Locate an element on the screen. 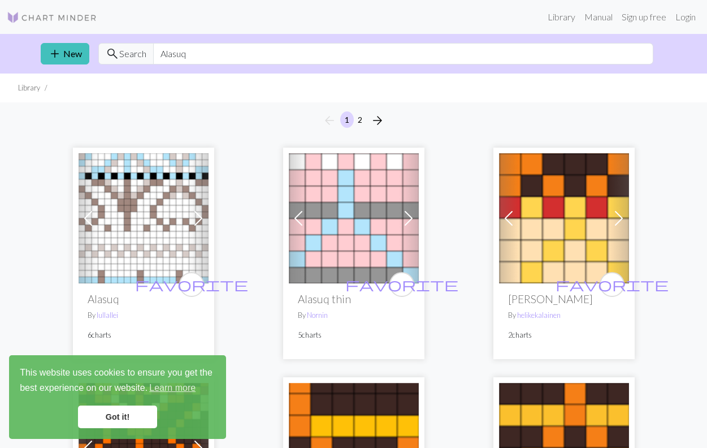  a: helikekalainen is located at coordinates (539, 315).